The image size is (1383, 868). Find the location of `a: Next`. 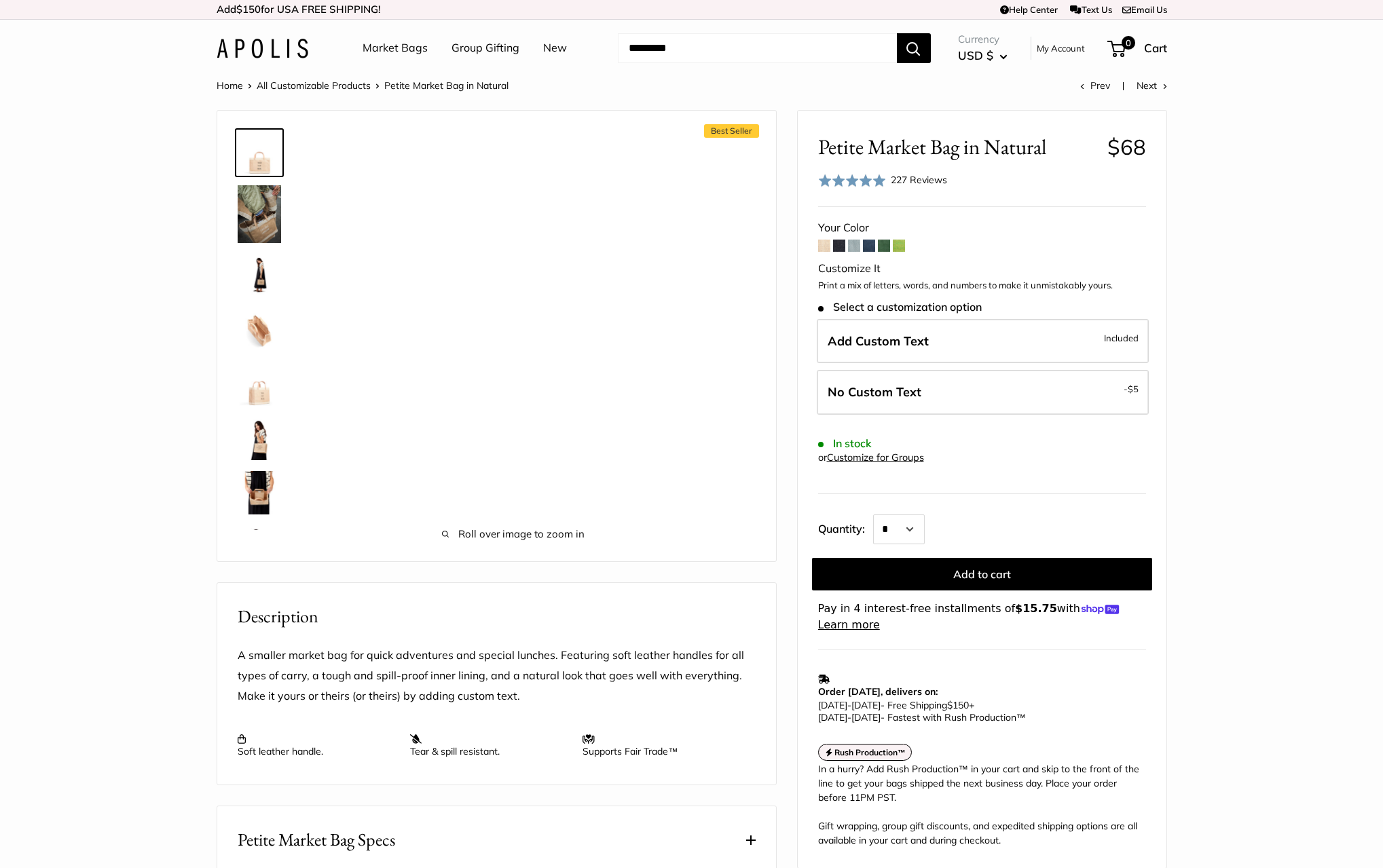

a: Next is located at coordinates (1151, 86).